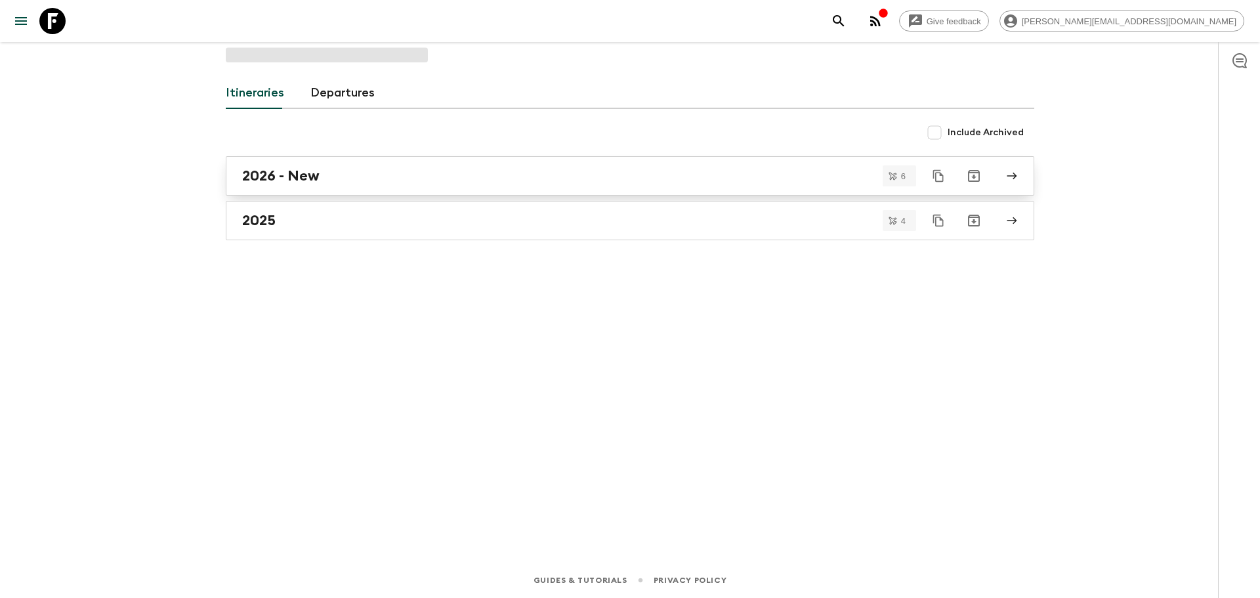 The height and width of the screenshot is (598, 1260). Describe the element at coordinates (281, 176) in the screenshot. I see `h2: 2026 - New` at that location.